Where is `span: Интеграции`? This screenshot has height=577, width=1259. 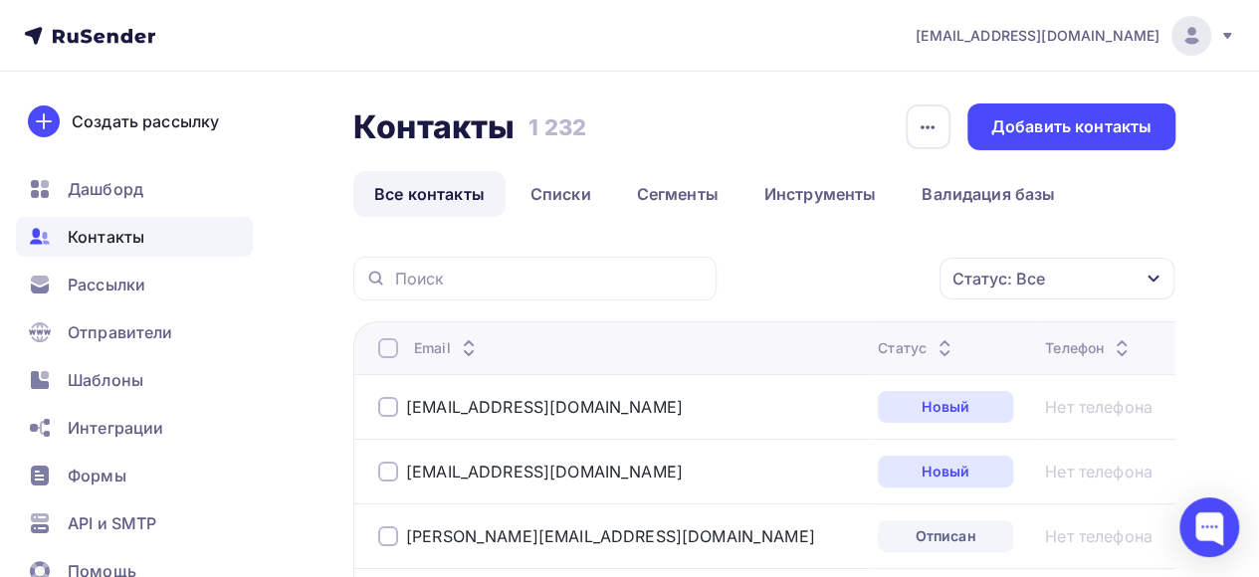
span: Интеграции is located at coordinates (115, 428).